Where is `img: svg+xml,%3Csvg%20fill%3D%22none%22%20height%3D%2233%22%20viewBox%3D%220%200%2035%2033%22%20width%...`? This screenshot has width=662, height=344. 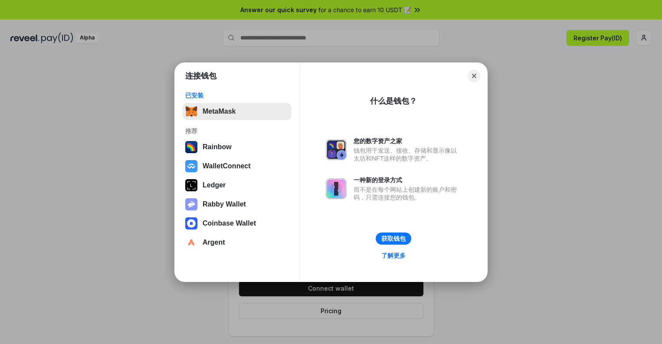 img: svg+xml,%3Csvg%20fill%3D%22none%22%20height%3D%2233%22%20viewBox%3D%220%200%2035%2033%22%20width%... is located at coordinates (191, 112).